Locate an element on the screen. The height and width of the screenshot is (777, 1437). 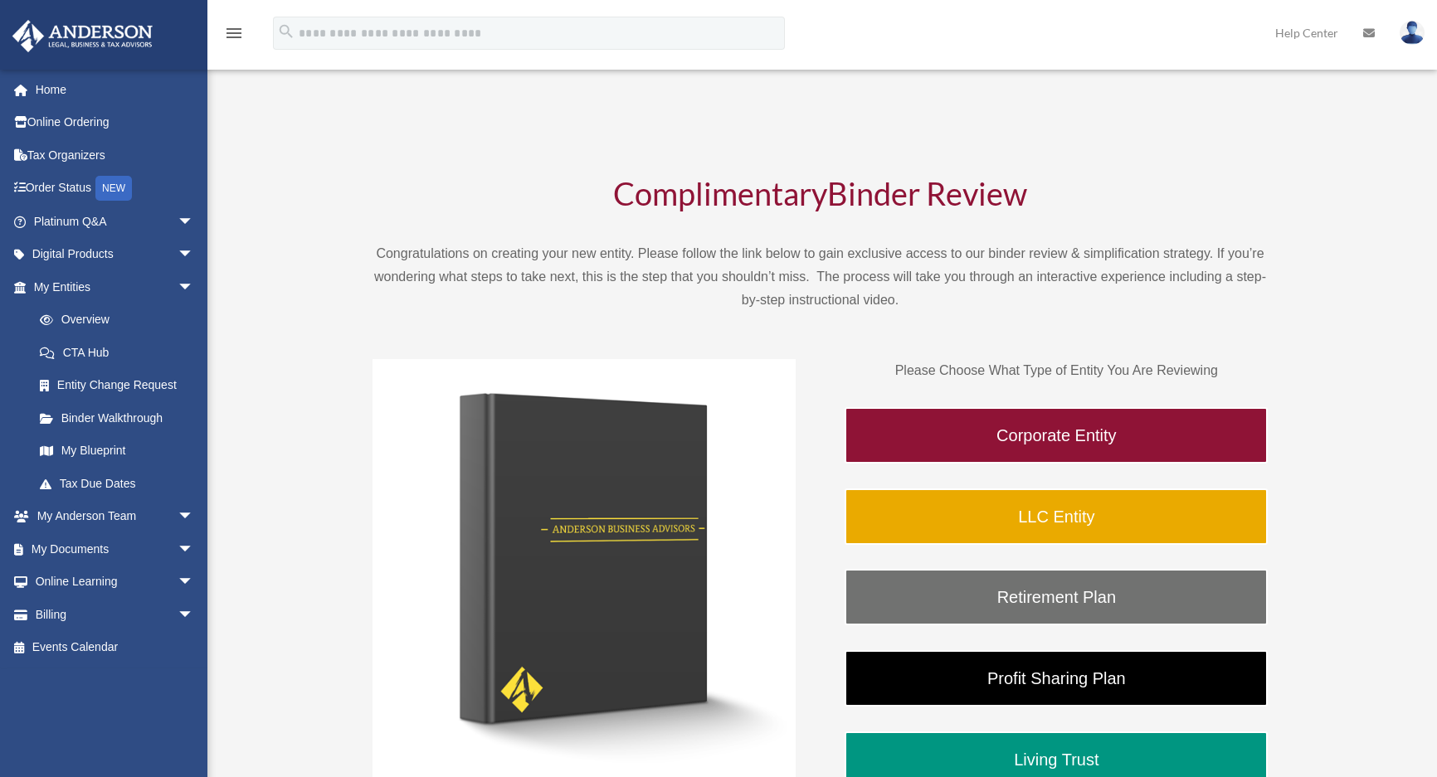
a: Retirement Plan is located at coordinates (1056, 597).